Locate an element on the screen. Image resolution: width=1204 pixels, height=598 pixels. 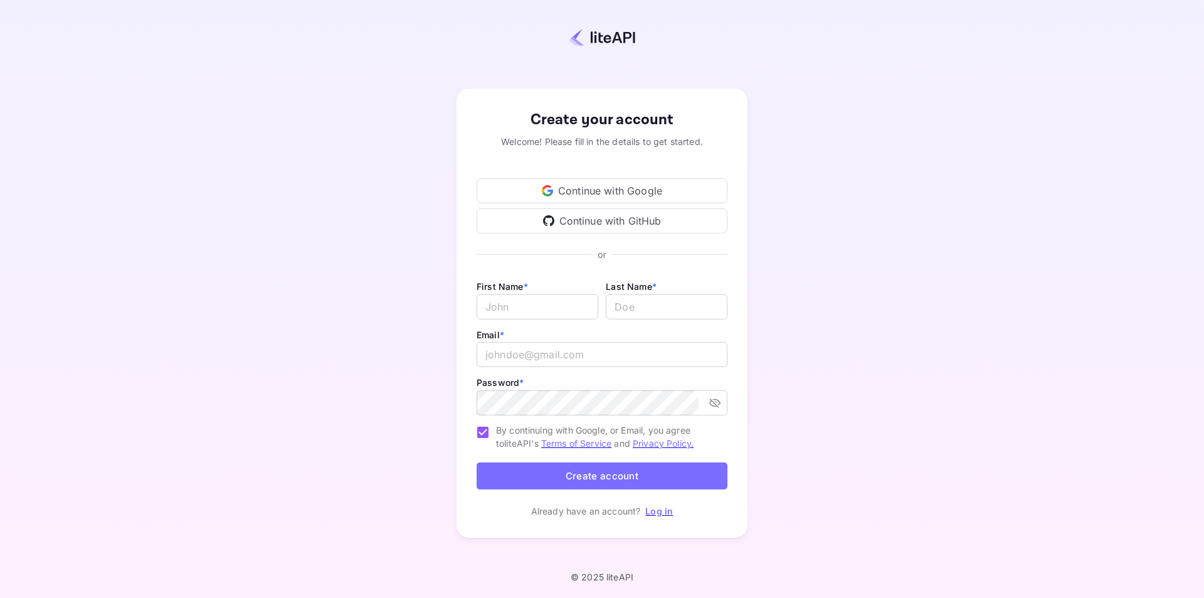
label: Last Name is located at coordinates (631, 286).